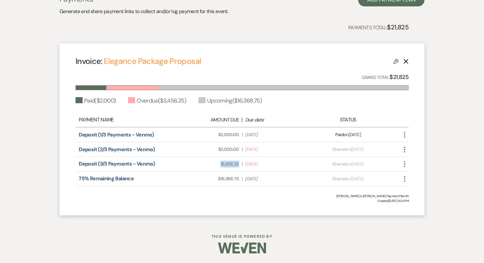 The width and height of the screenshot is (484, 263). What do you see at coordinates (210, 179) in the screenshot?
I see `span: $16,368.75` at bounding box center [210, 179].